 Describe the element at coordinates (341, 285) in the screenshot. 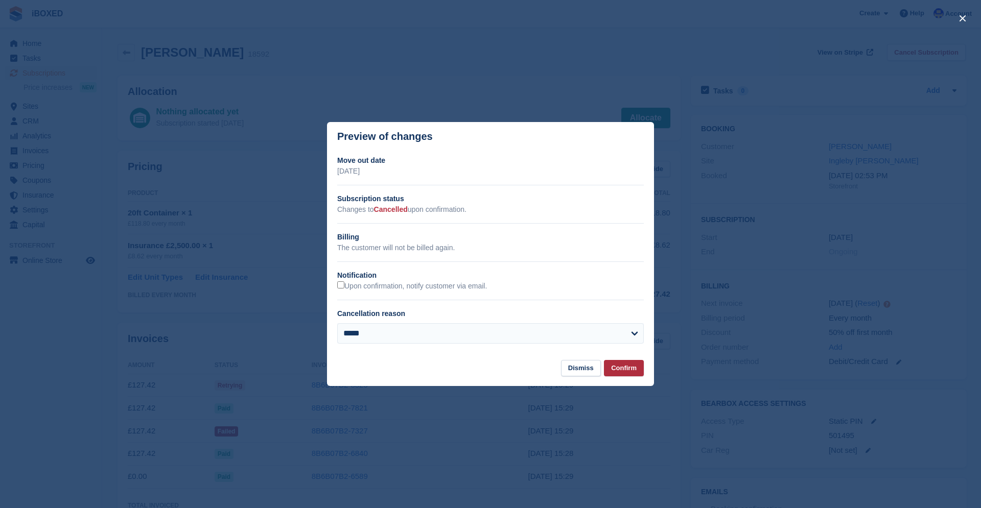

I see `input: Upon confirmation, notify customer via email.` at that location.